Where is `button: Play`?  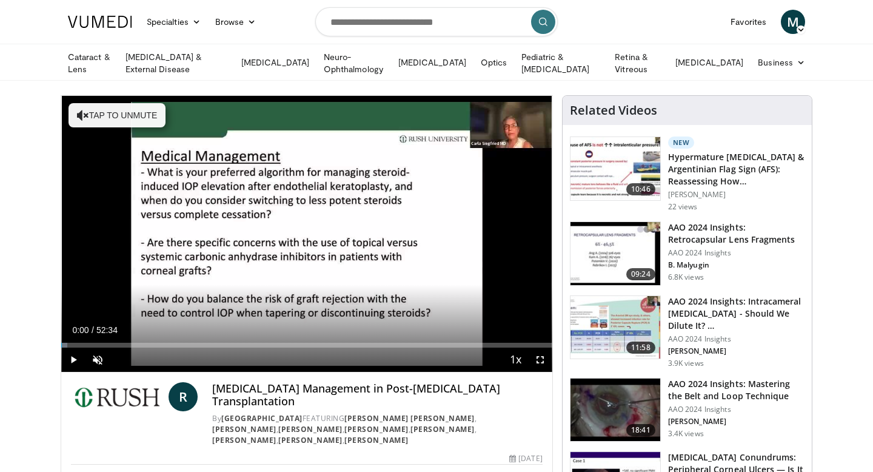
button: Play is located at coordinates (73, 359).